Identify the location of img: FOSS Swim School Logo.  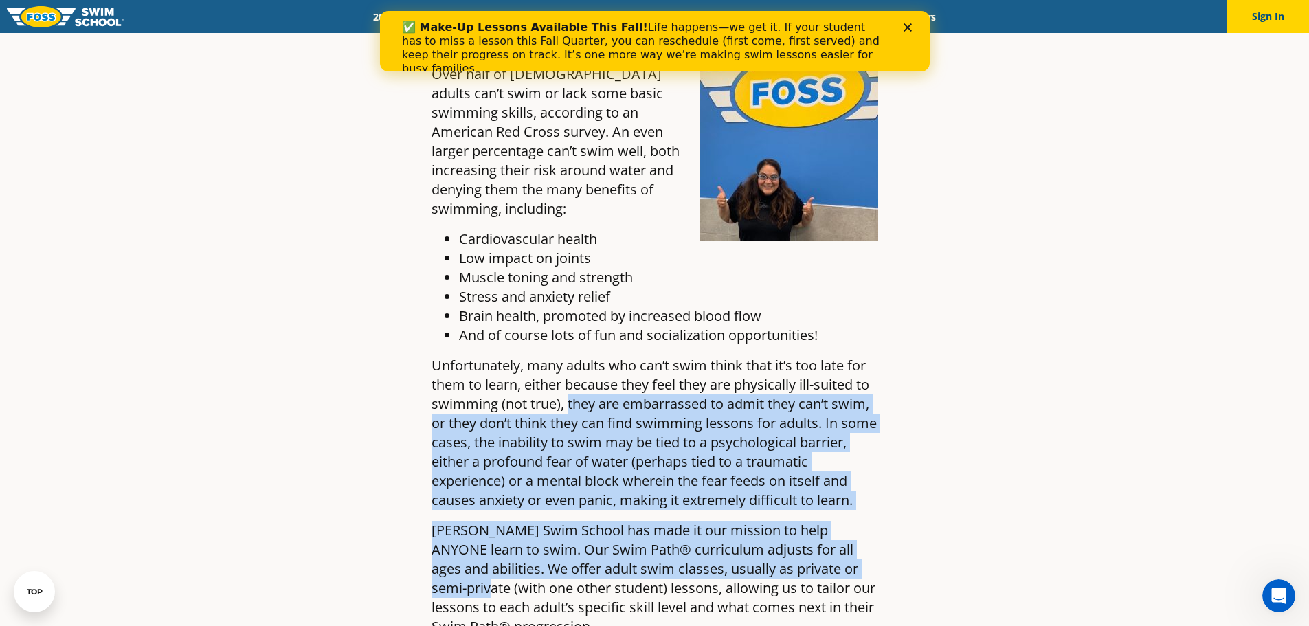
(65, 16).